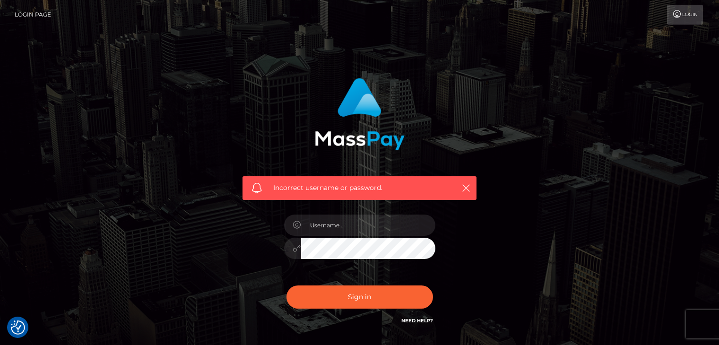  Describe the element at coordinates (33, 15) in the screenshot. I see `a: Login Page` at that location.